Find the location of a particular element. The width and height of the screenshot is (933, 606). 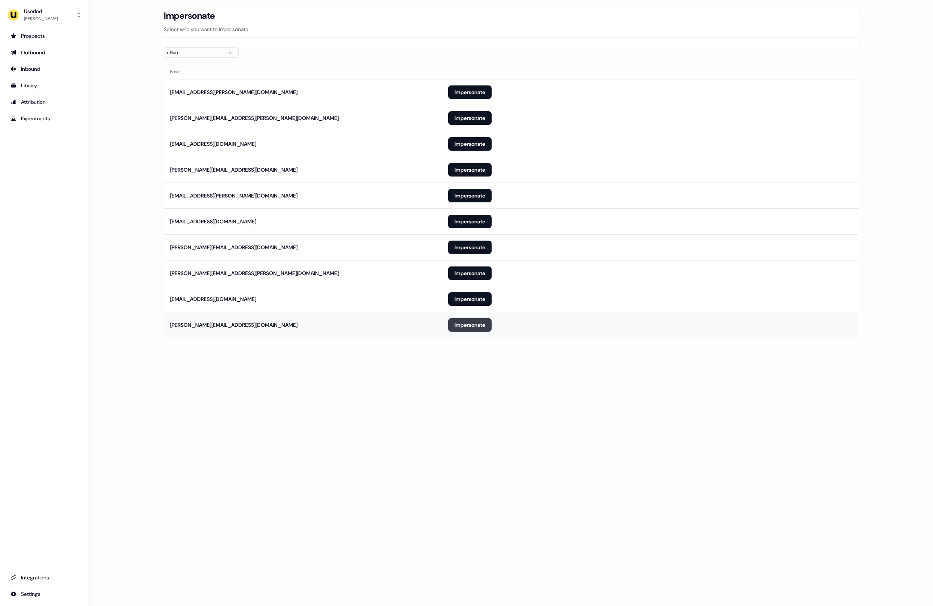

a: Go to Inbound is located at coordinates (45, 69).